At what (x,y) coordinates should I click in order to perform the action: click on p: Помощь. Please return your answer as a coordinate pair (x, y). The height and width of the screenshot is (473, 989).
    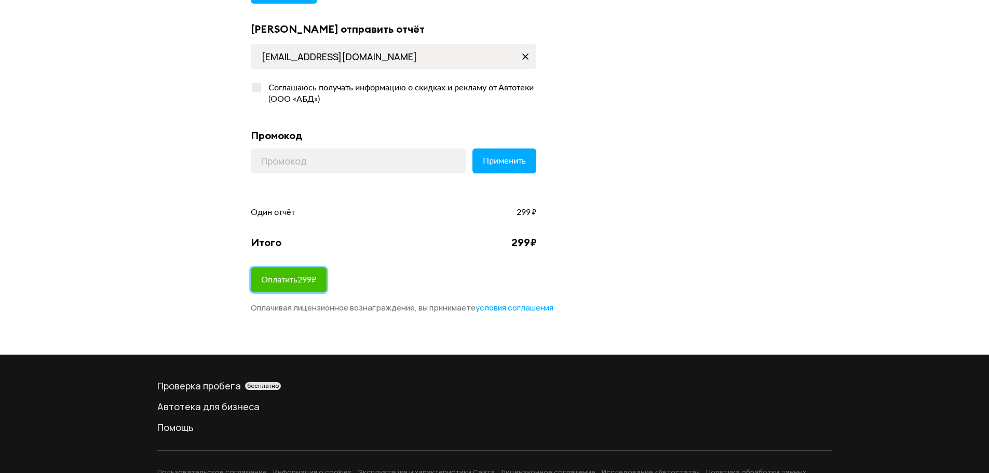
    Looking at the image, I should click on (495, 427).